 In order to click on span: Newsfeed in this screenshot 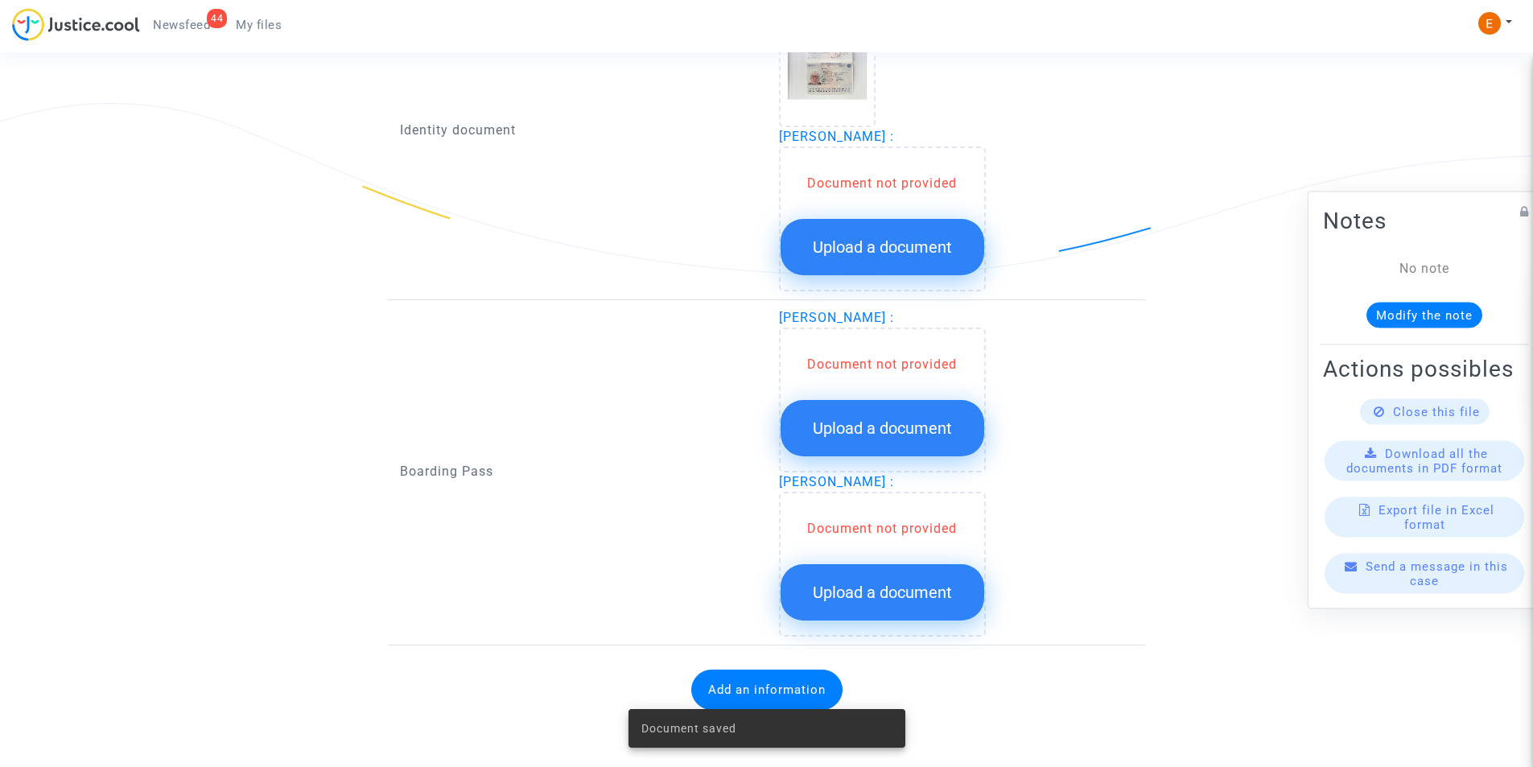, I will do `click(181, 25)`.